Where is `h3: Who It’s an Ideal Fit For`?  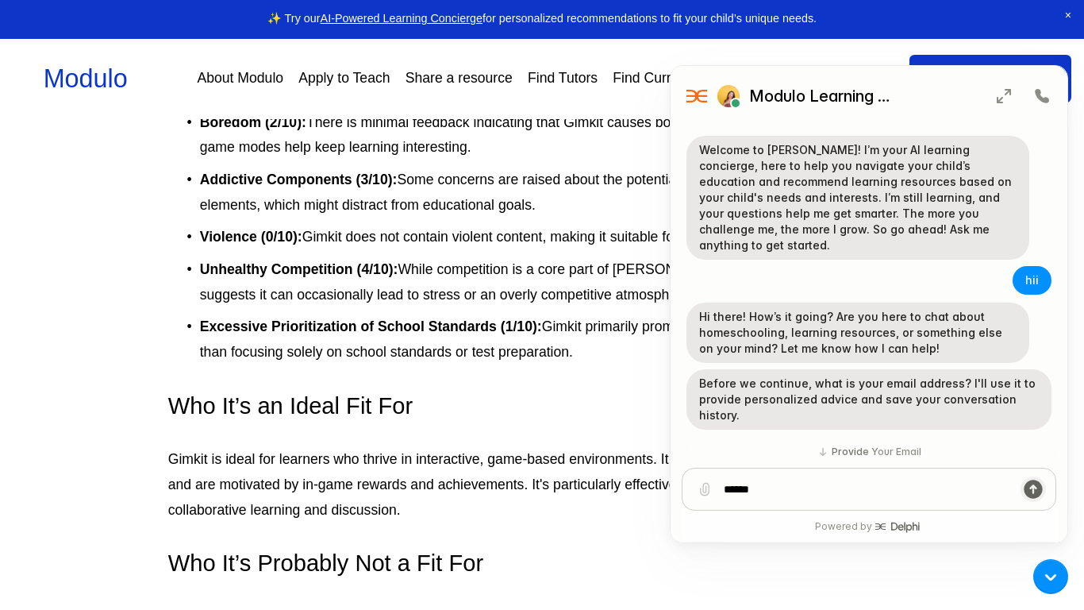
h3: Who It’s an Ideal Fit For is located at coordinates (542, 406).